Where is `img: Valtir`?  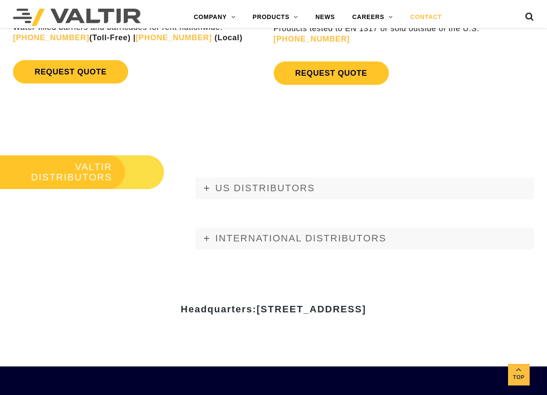 img: Valtir is located at coordinates (77, 17).